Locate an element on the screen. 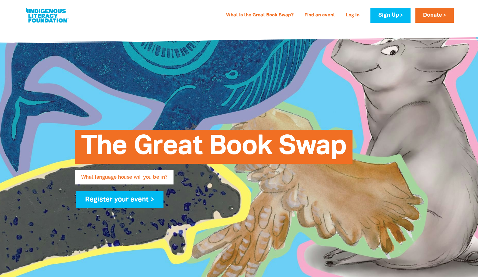  span: What language house will you be in? is located at coordinates (124, 180).